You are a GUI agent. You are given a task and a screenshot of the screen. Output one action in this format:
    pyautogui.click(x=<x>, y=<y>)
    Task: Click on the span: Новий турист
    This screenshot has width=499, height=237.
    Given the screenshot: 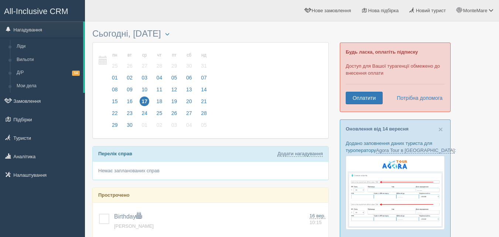 What is the action you would take?
    pyautogui.click(x=430, y=10)
    